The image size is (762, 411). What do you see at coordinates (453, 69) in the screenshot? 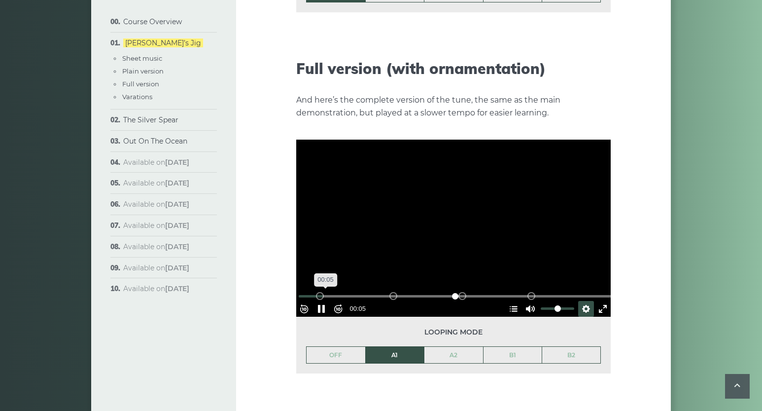
I see `h2: Full version (with ornamentation)` at bounding box center [453, 69].